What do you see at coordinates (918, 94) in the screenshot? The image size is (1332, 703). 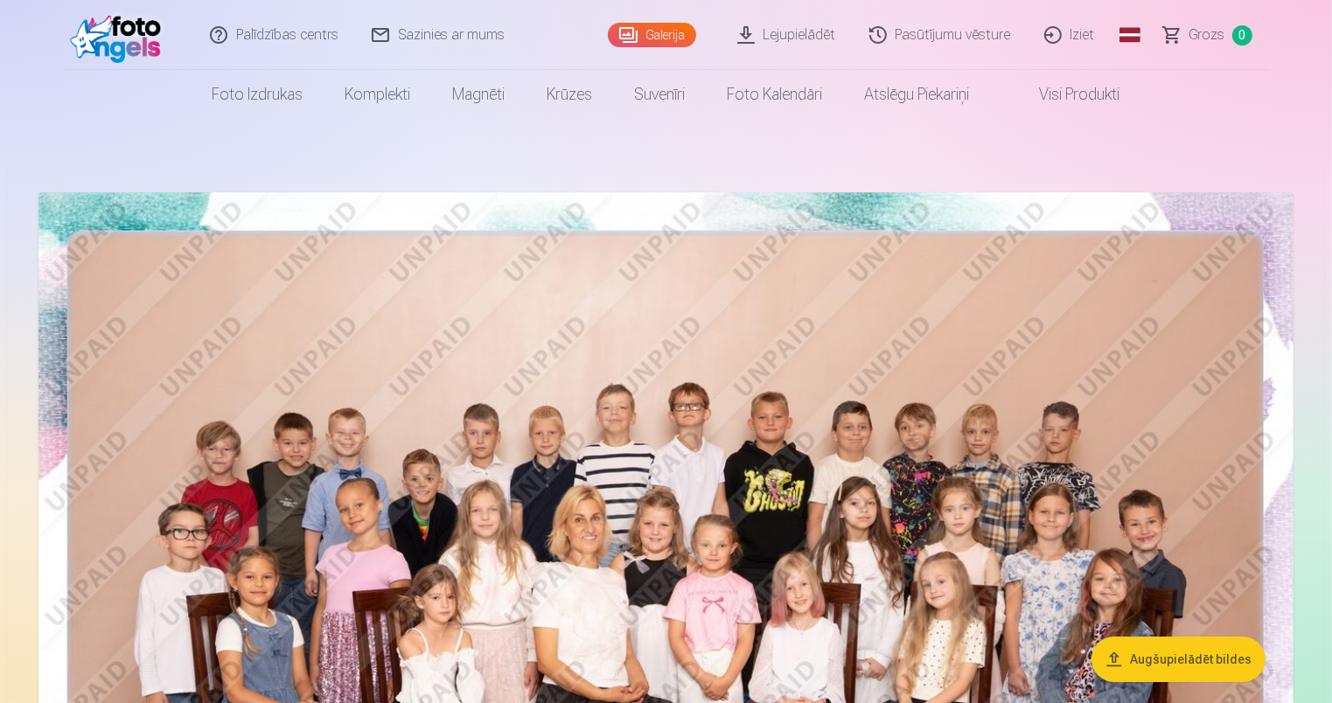 I see `a: Atslēgu piekariņi` at bounding box center [918, 94].